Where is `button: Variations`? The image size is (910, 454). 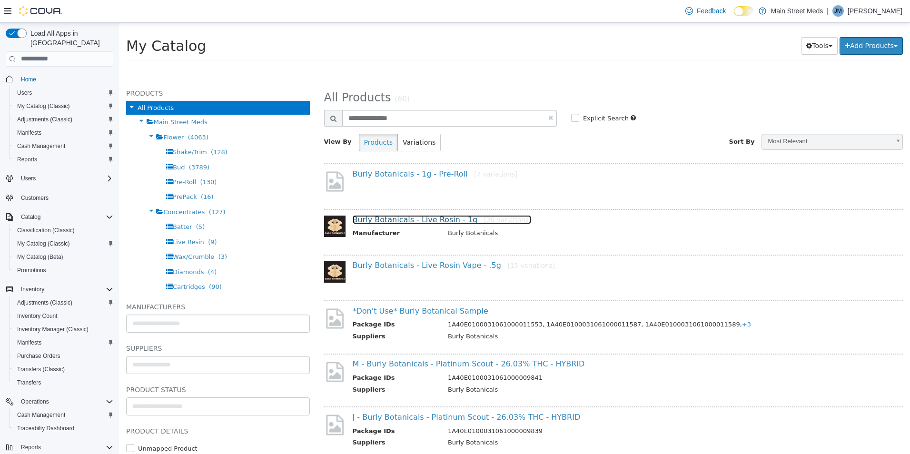
button: Variations is located at coordinates (300, 119).